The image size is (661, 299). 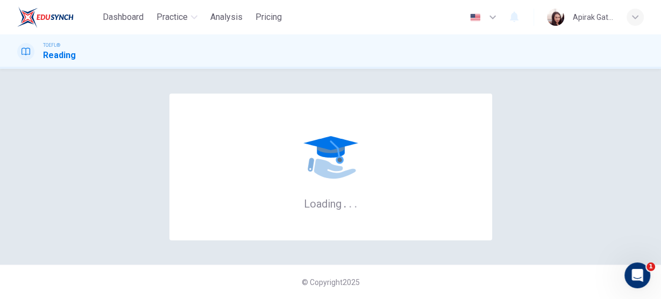 What do you see at coordinates (52, 45) in the screenshot?
I see `span: TOEFL®` at bounding box center [52, 45].